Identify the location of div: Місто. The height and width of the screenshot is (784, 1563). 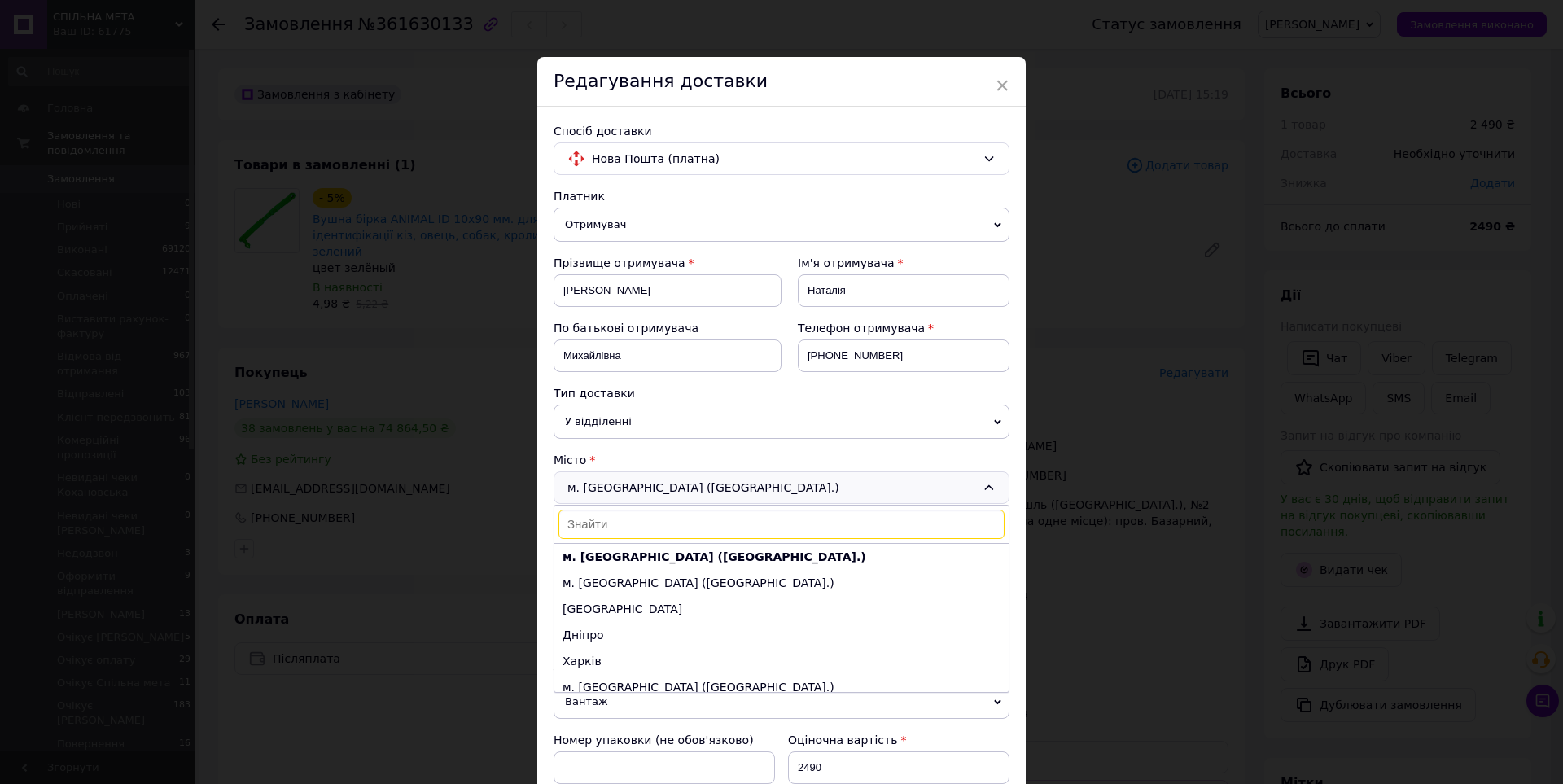
(782, 459).